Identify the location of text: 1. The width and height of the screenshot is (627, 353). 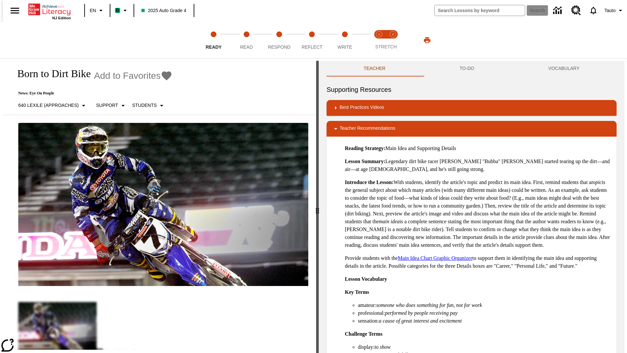
(379, 34).